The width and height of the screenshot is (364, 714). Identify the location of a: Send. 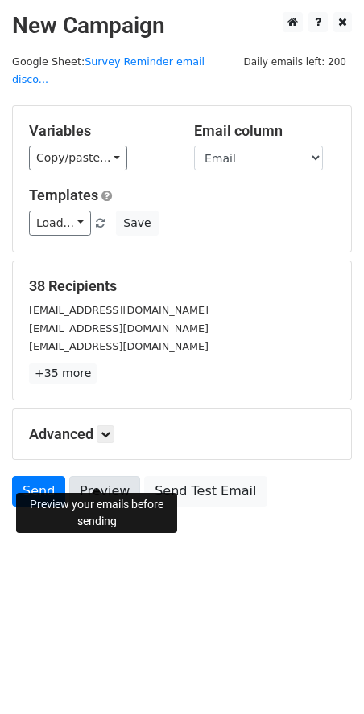
(39, 492).